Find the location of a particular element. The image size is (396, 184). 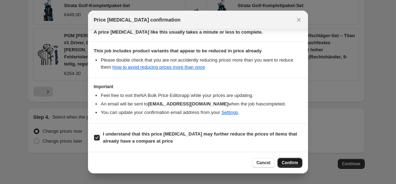

button: Close is located at coordinates (299, 20).